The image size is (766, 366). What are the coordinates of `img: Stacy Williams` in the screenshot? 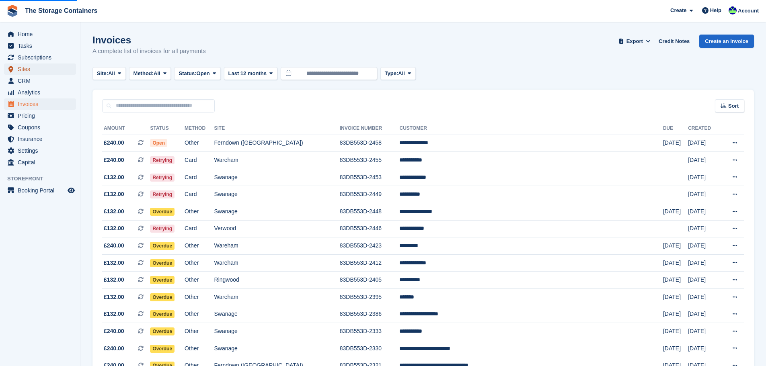 It's located at (732, 10).